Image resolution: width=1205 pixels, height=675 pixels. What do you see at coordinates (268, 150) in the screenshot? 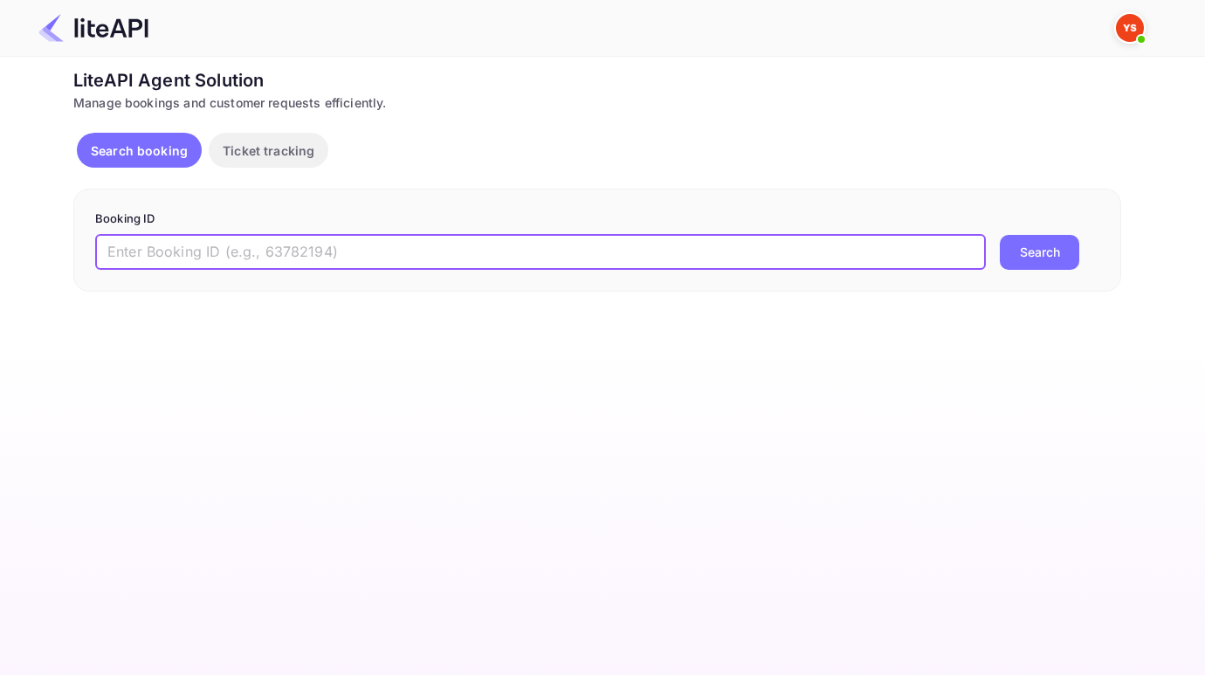
I see `p: Ticket tracking` at bounding box center [268, 150].